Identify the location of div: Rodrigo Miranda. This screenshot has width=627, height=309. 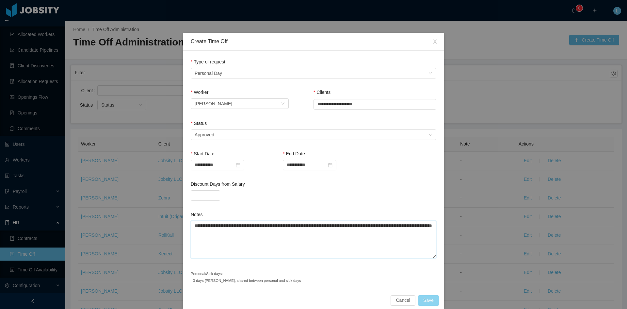
(213, 104).